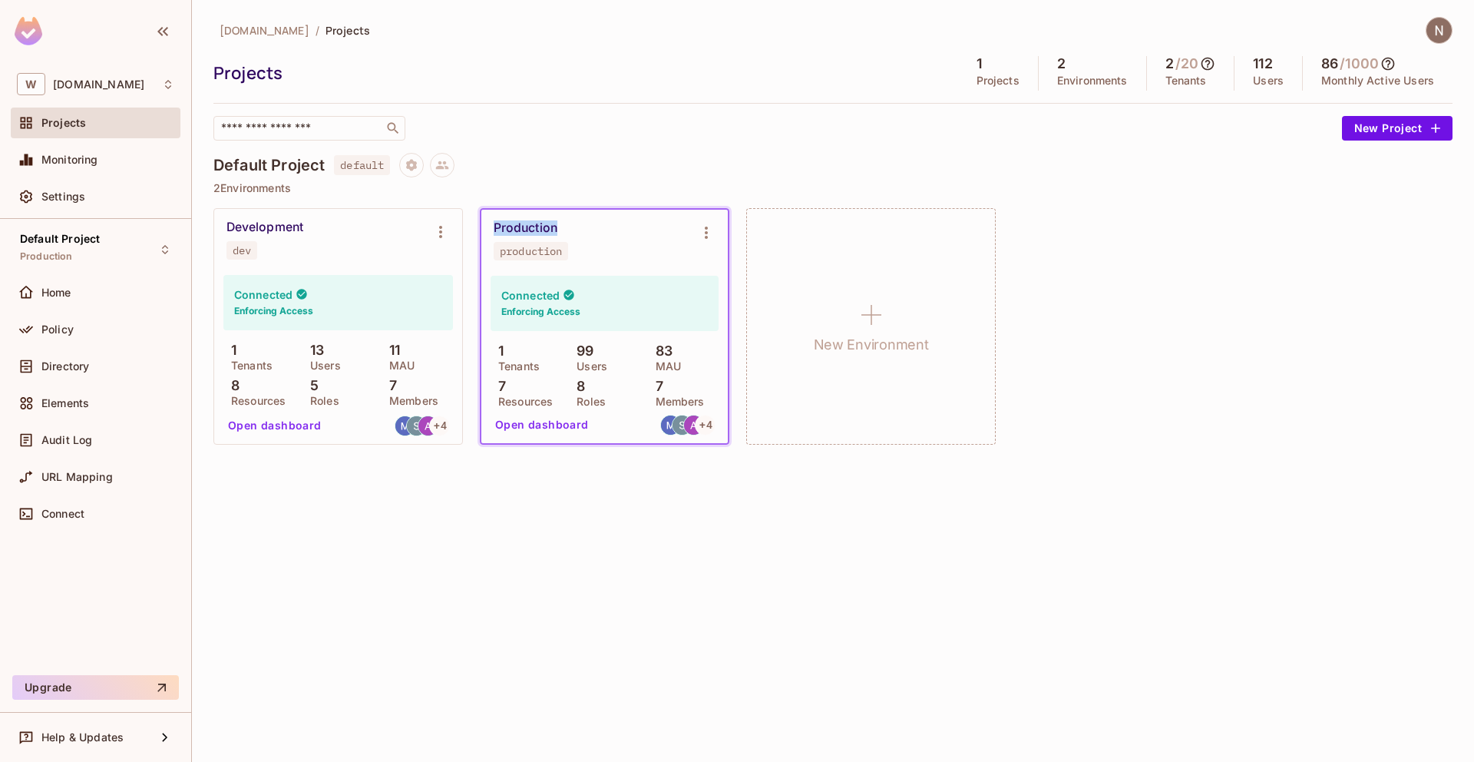  Describe the element at coordinates (581, 351) in the screenshot. I see `p: 99` at that location.